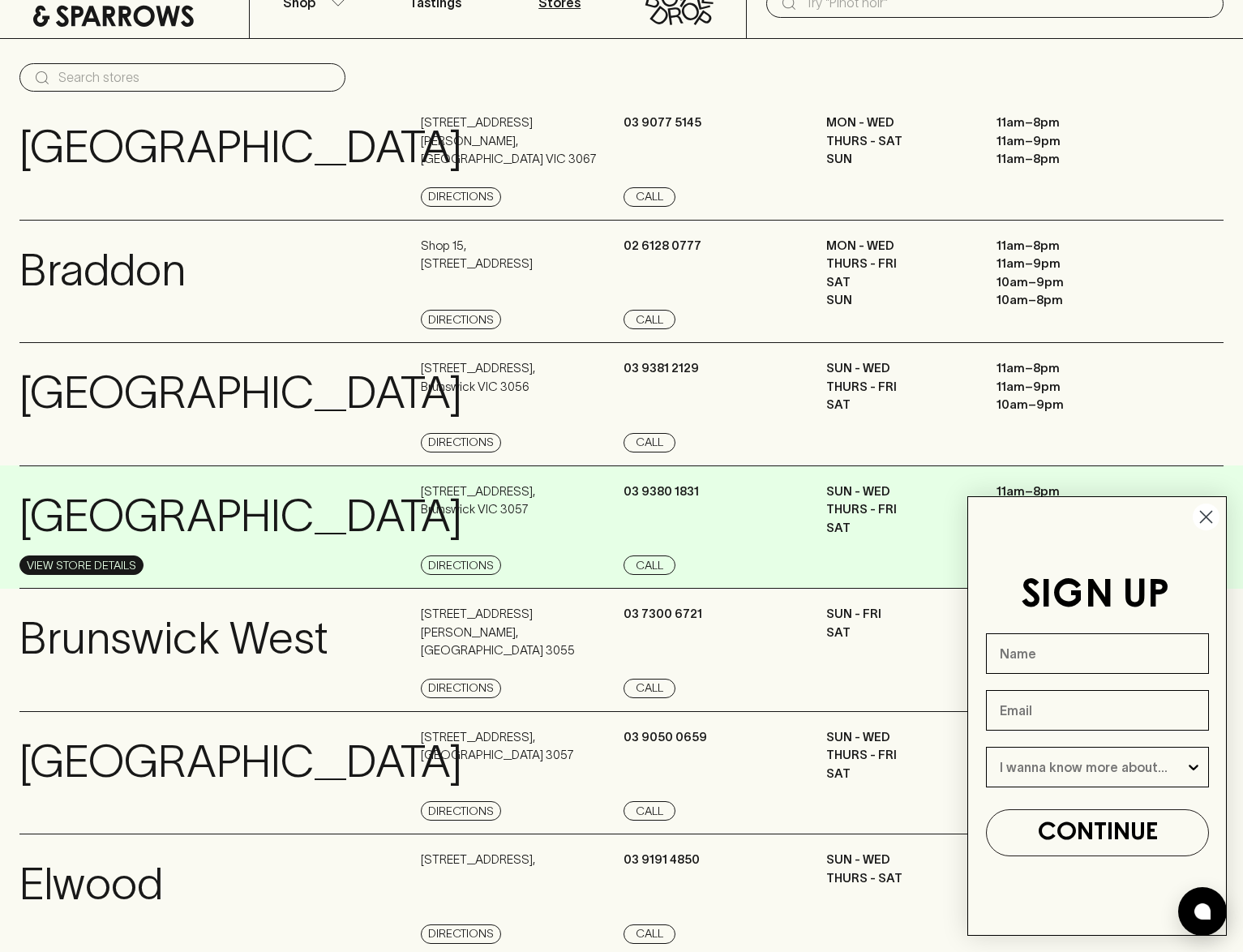 The height and width of the screenshot is (952, 1243). I want to click on p: SUN - FRI, so click(900, 614).